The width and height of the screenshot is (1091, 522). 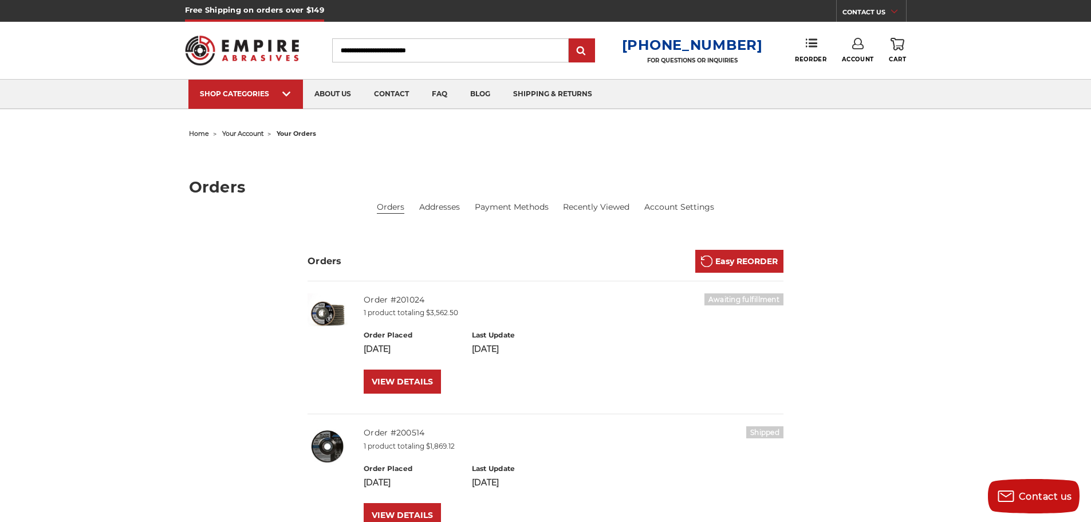 I want to click on span: Contact us, so click(x=1045, y=496).